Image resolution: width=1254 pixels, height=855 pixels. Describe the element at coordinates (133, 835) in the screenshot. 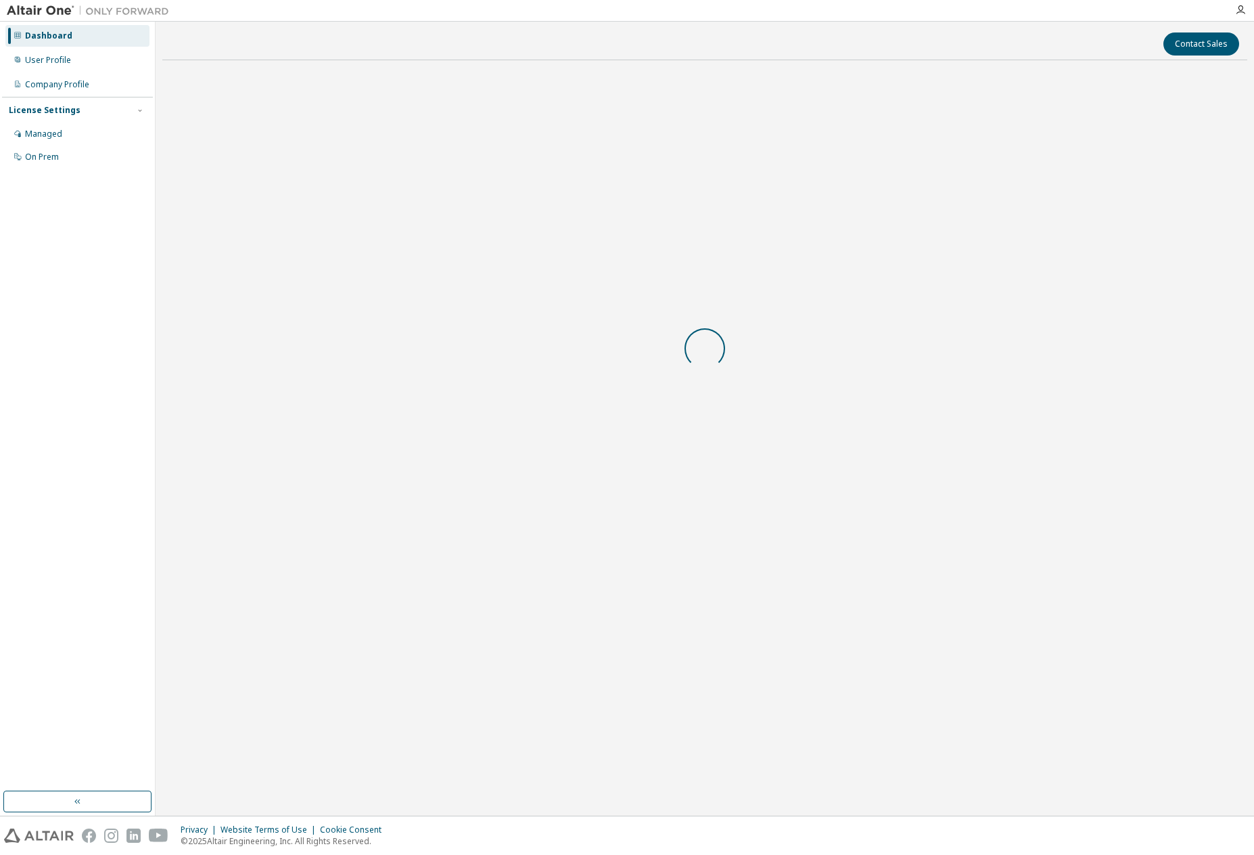

I see `img: linkedin.svg` at that location.